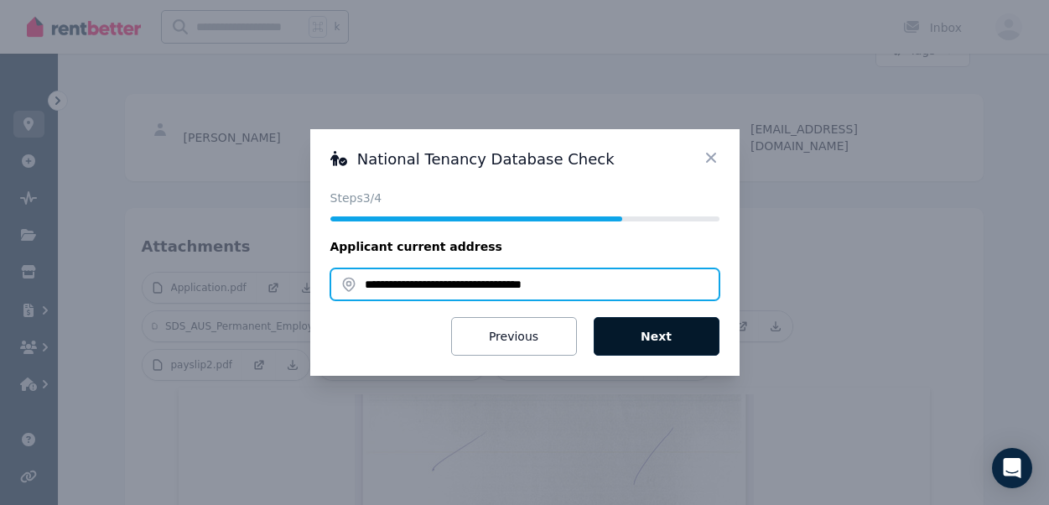  I want to click on button: Previous, so click(514, 336).